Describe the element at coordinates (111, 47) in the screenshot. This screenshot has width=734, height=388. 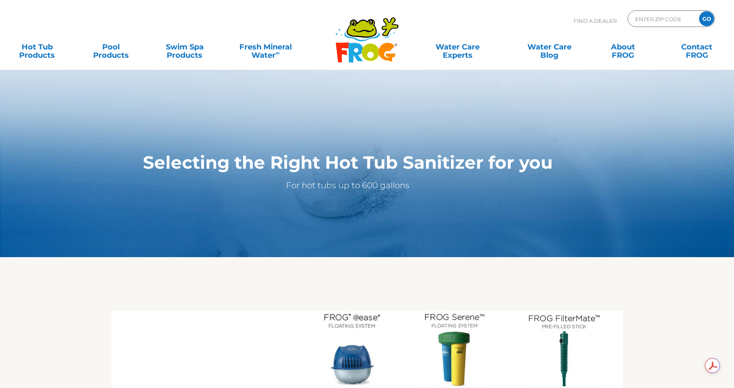
I see `a: PoolProducts` at that location.